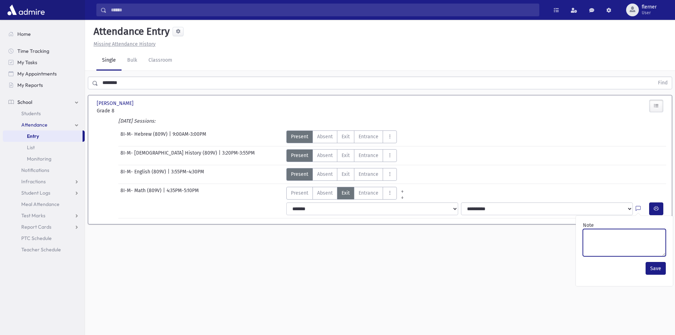 The height and width of the screenshot is (335, 675). What do you see at coordinates (44, 249) in the screenshot?
I see `a: Teacher Schedule` at bounding box center [44, 249].